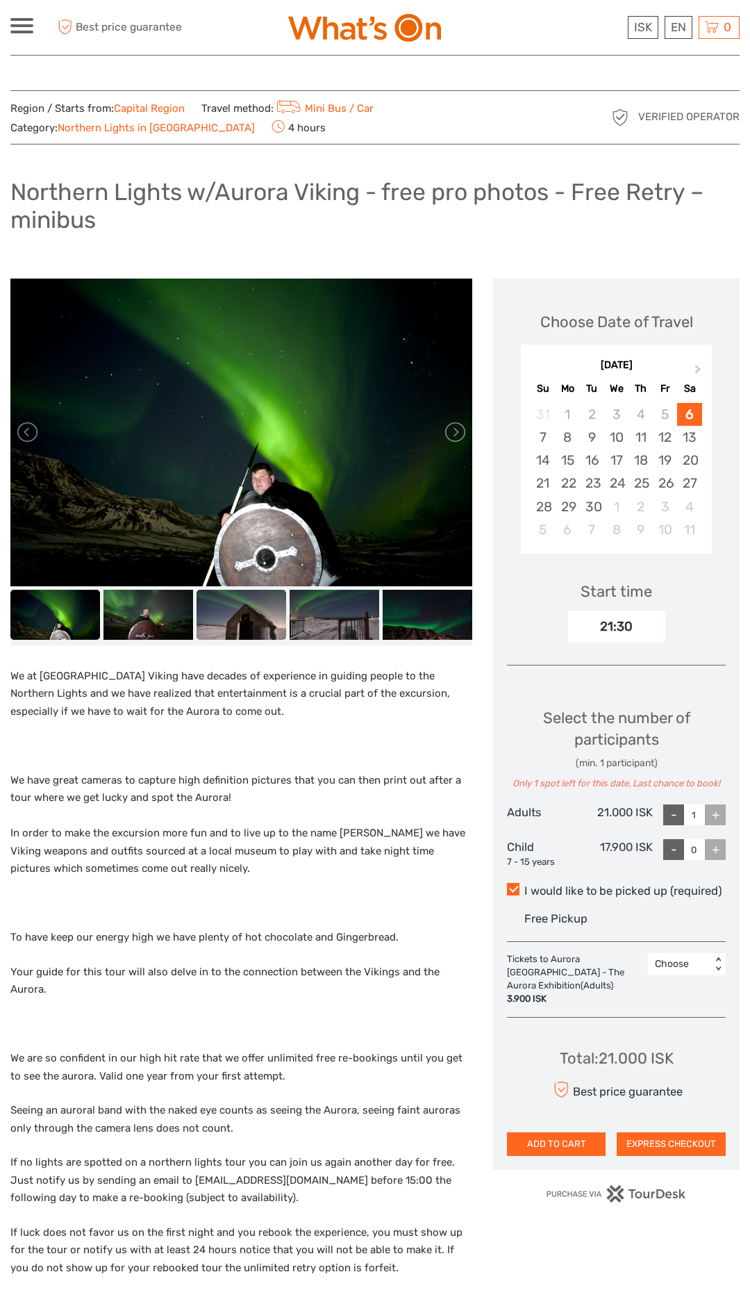  What do you see at coordinates (665, 483) in the screenshot?
I see `div: Choose Friday, September 26th, 2025` at bounding box center [665, 483].